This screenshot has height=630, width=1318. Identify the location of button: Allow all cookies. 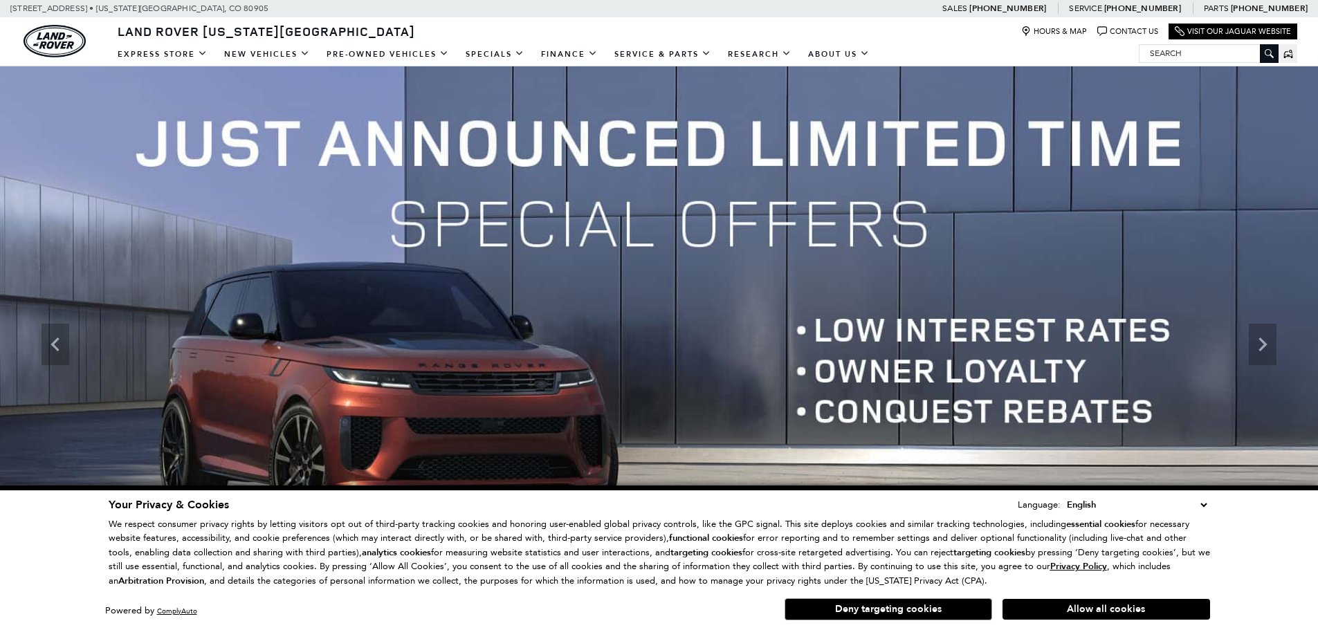
(1106, 609).